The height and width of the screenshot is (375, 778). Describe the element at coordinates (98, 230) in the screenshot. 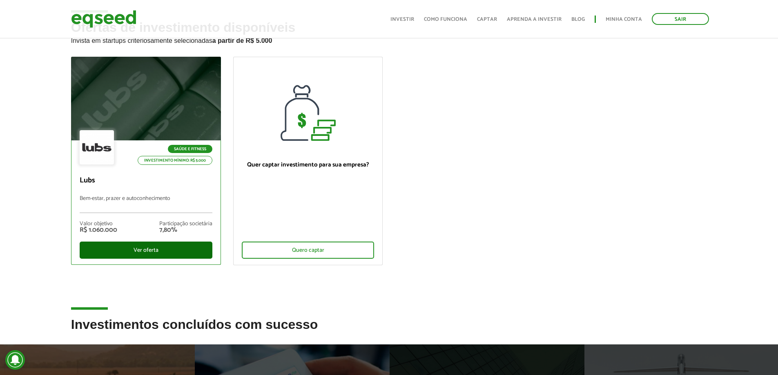

I see `div: R$ 1.060.000` at that location.